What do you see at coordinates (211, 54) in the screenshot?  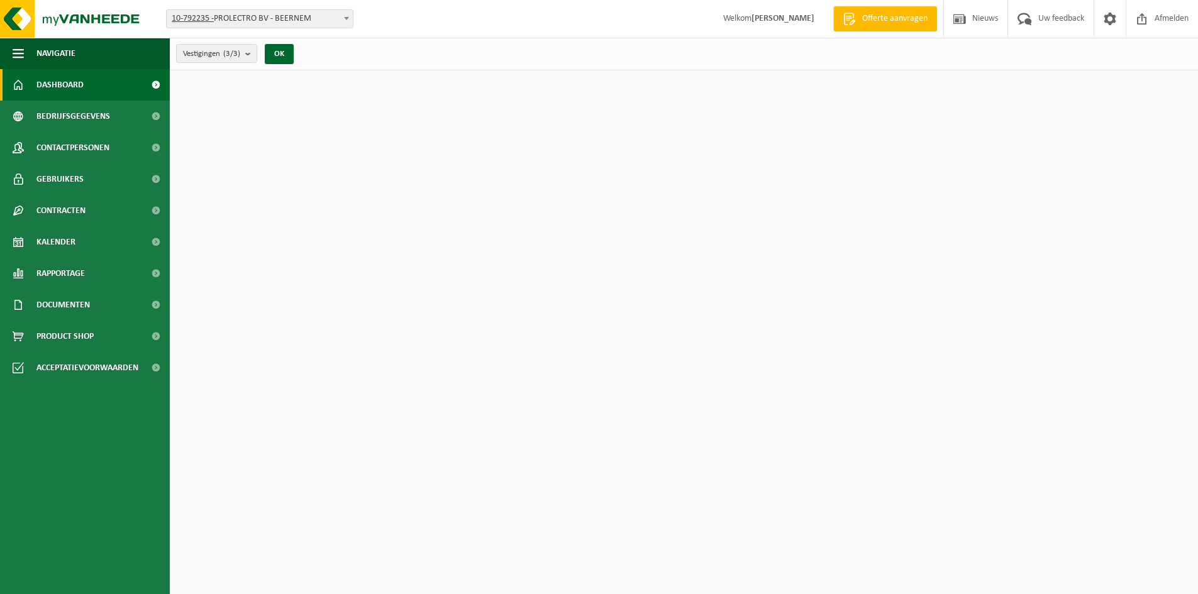 I see `span: Vestigingen` at bounding box center [211, 54].